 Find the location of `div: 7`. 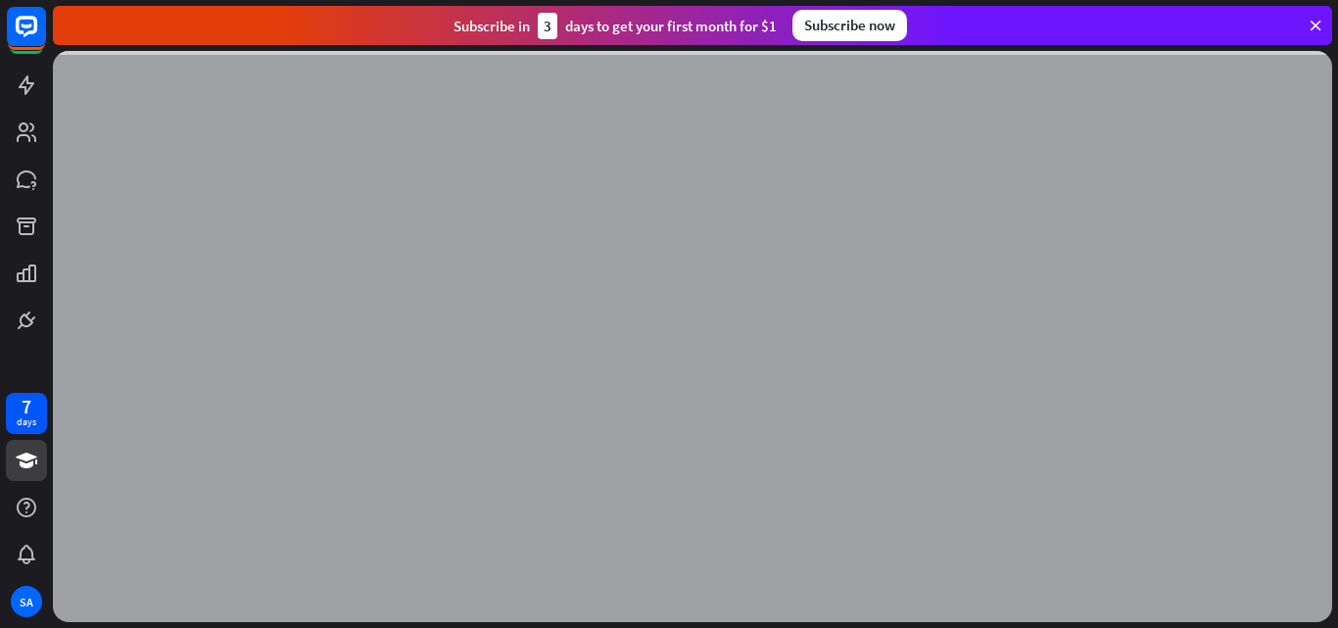

div: 7 is located at coordinates (26, 407).